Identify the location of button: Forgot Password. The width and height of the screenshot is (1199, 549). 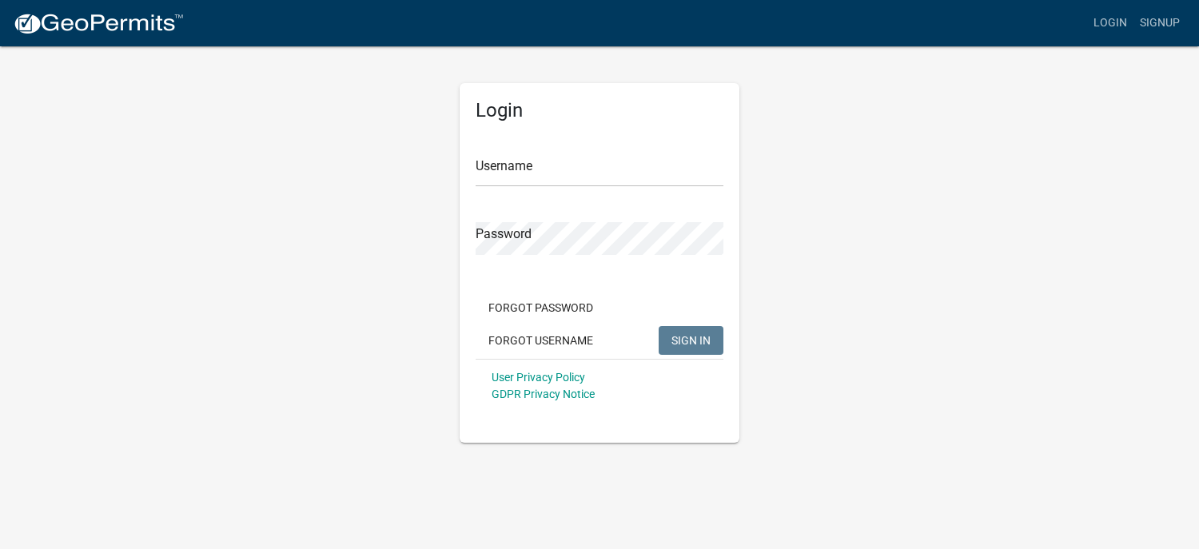
(540, 308).